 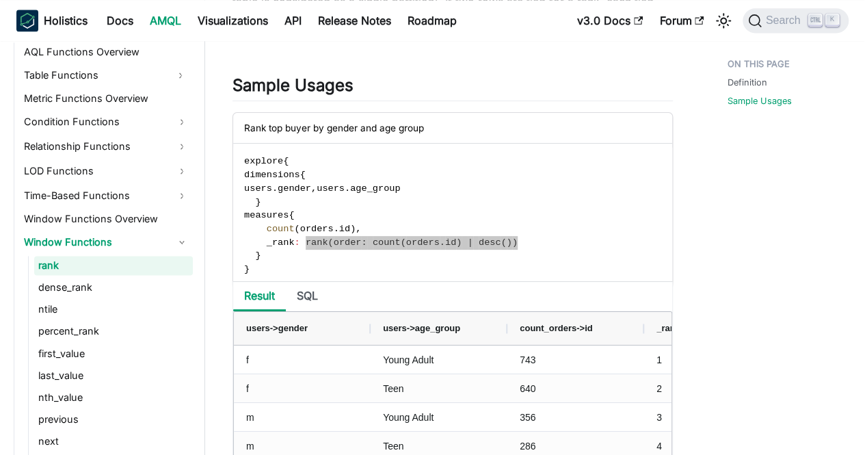 What do you see at coordinates (27, 21) in the screenshot?
I see `img: Holistics` at bounding box center [27, 21].